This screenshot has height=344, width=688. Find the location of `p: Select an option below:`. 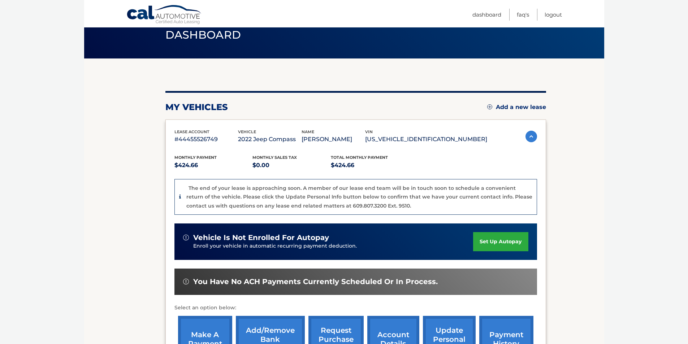

p: Select an option below: is located at coordinates (356, 308).